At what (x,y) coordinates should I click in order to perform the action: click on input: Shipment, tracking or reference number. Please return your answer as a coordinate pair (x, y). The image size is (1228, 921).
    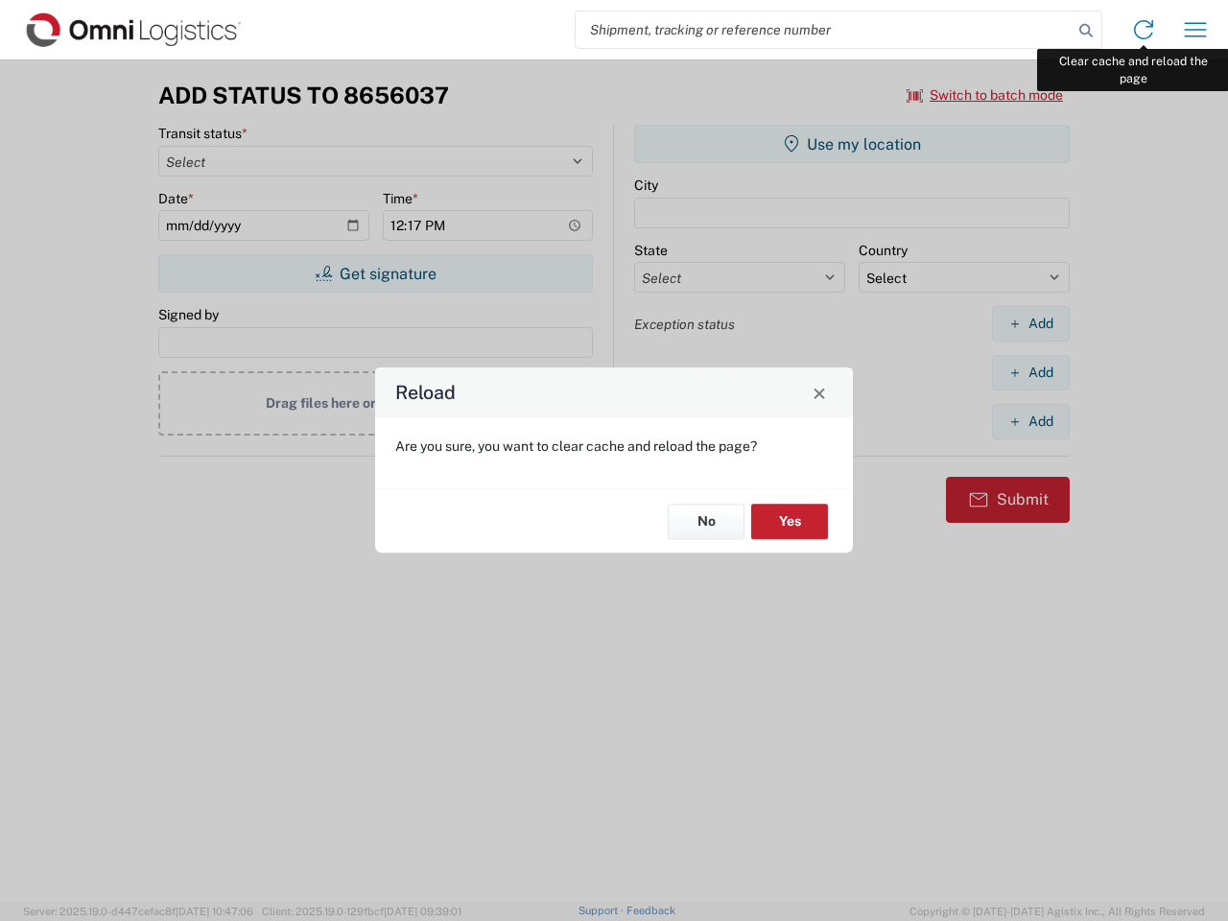
    Looking at the image, I should click on (824, 30).